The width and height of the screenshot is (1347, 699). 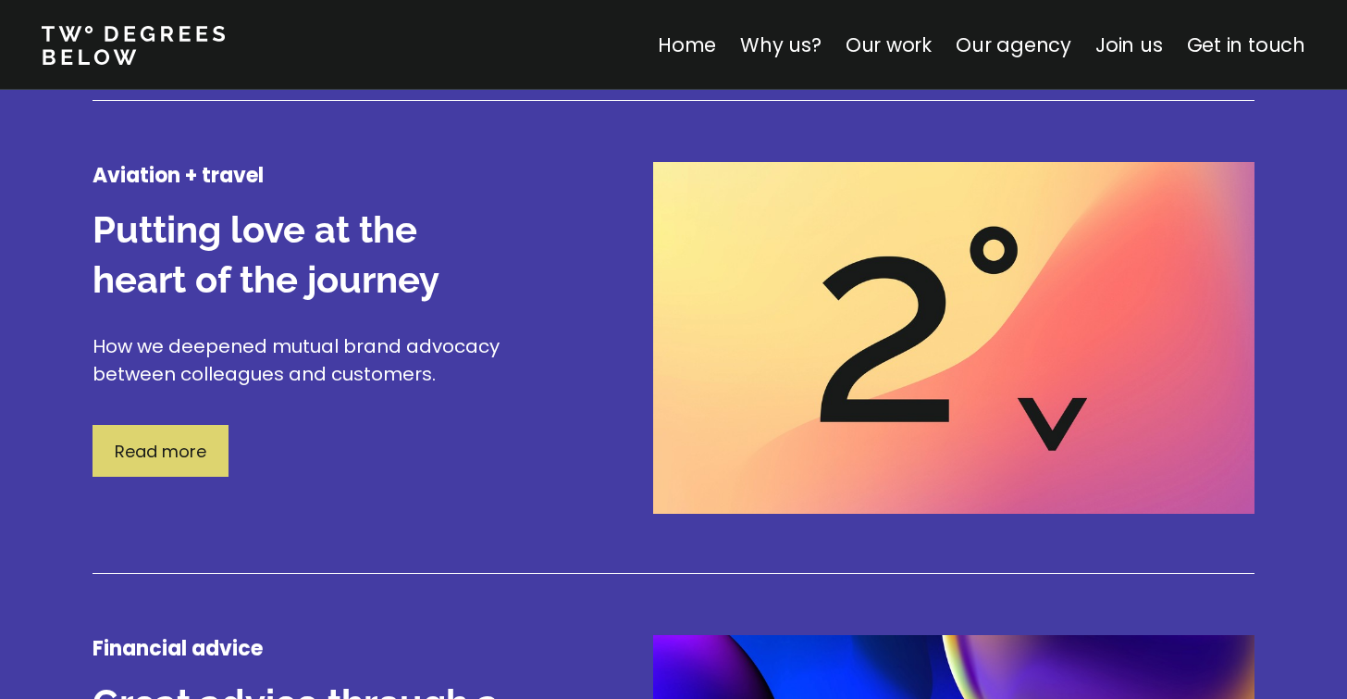 I want to click on a: Home, so click(x=687, y=44).